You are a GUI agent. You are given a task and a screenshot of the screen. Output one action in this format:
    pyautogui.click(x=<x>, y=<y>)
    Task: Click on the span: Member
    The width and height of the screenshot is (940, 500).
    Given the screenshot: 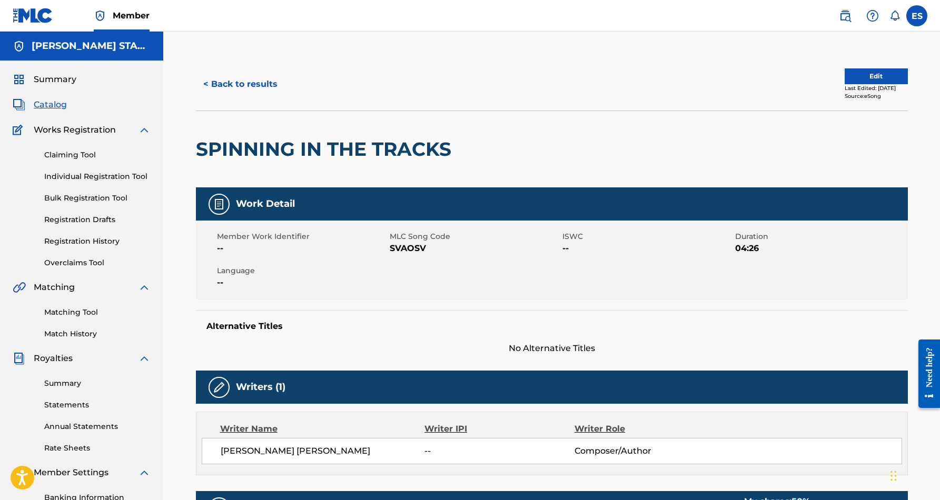 What is the action you would take?
    pyautogui.click(x=131, y=15)
    